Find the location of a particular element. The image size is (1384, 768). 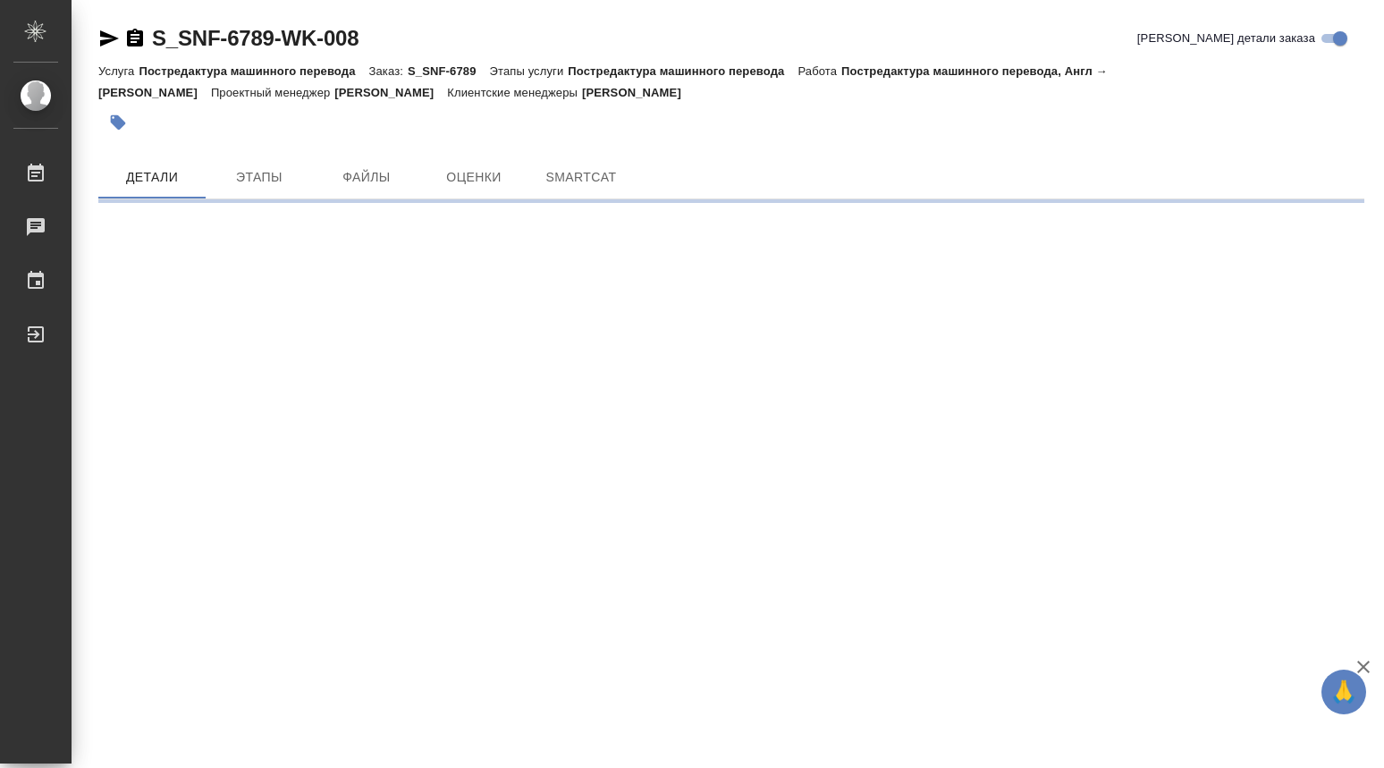

a: S_SNF-6789-WK-008 is located at coordinates (255, 38).